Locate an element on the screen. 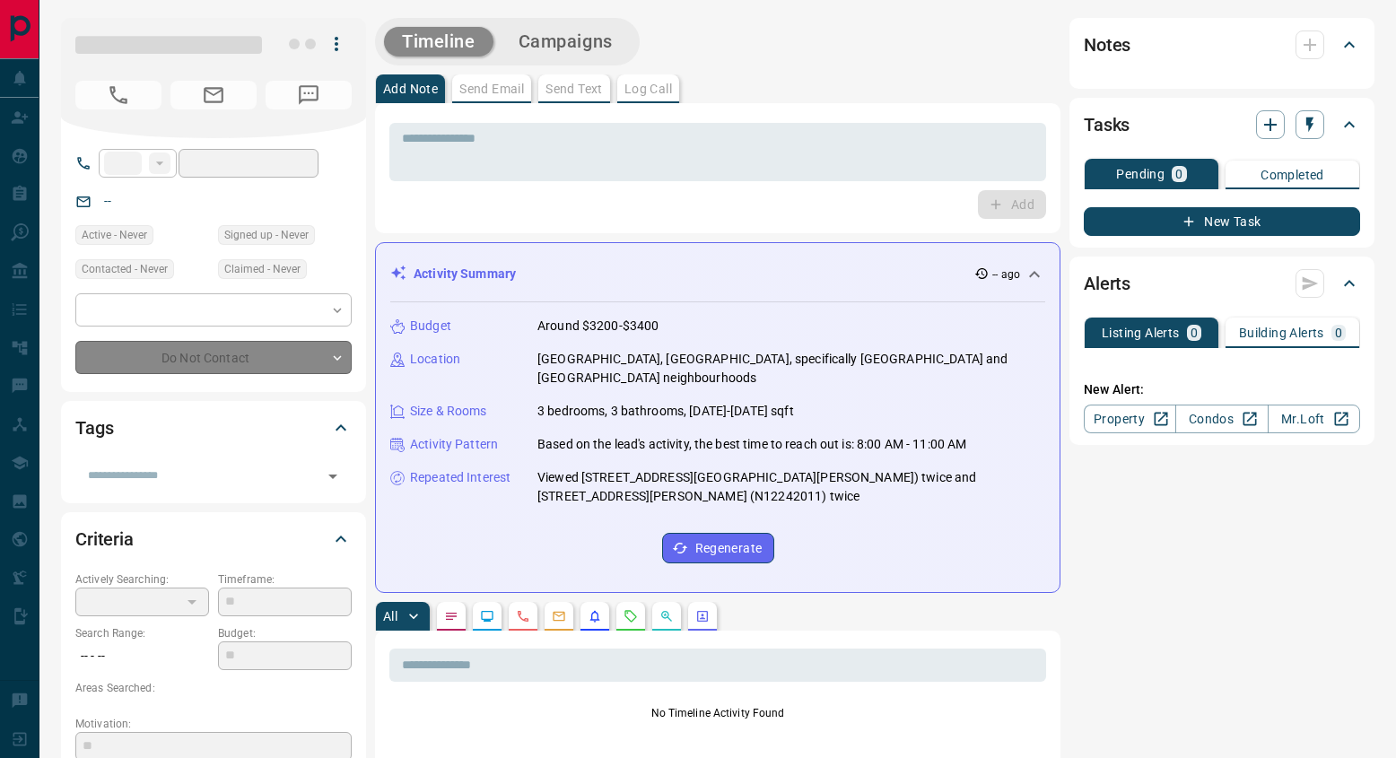 This screenshot has height=758, width=1396. span: Claimed - Never is located at coordinates (262, 269).